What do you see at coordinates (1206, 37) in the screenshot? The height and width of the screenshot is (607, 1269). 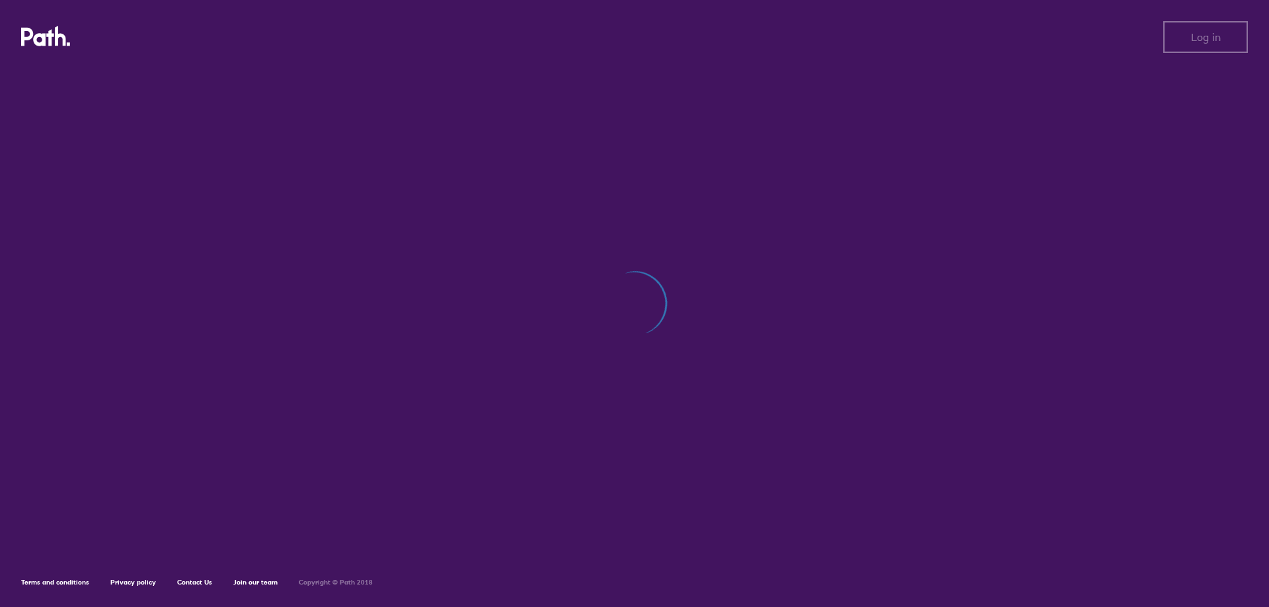 I see `button: Log in` at bounding box center [1206, 37].